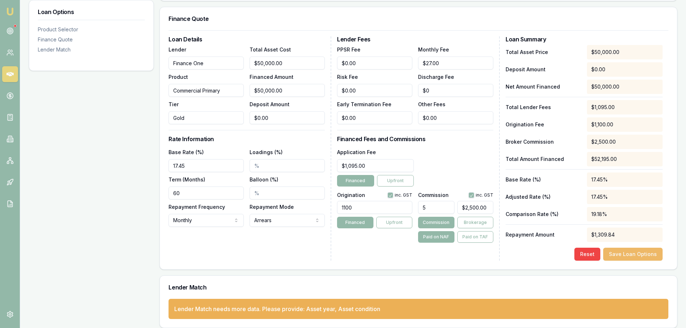 Image resolution: width=686 pixels, height=328 pixels. What do you see at coordinates (475, 223) in the screenshot?
I see `button: Brokerage` at bounding box center [475, 223].